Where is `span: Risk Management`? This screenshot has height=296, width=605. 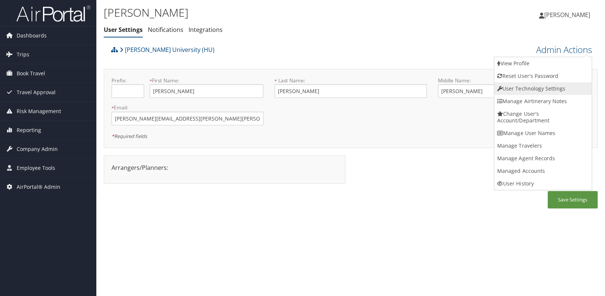
span: Risk Management is located at coordinates (39, 111).